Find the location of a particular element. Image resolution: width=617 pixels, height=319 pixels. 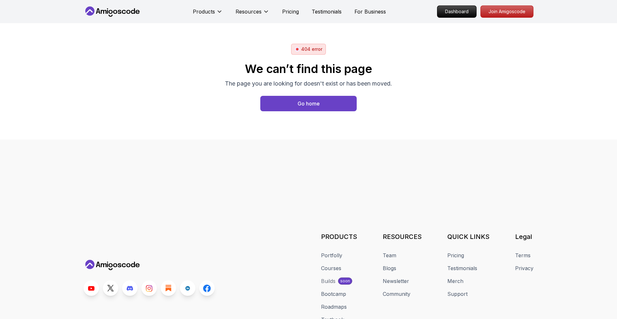

h3: PRODUCTS is located at coordinates (339, 237).